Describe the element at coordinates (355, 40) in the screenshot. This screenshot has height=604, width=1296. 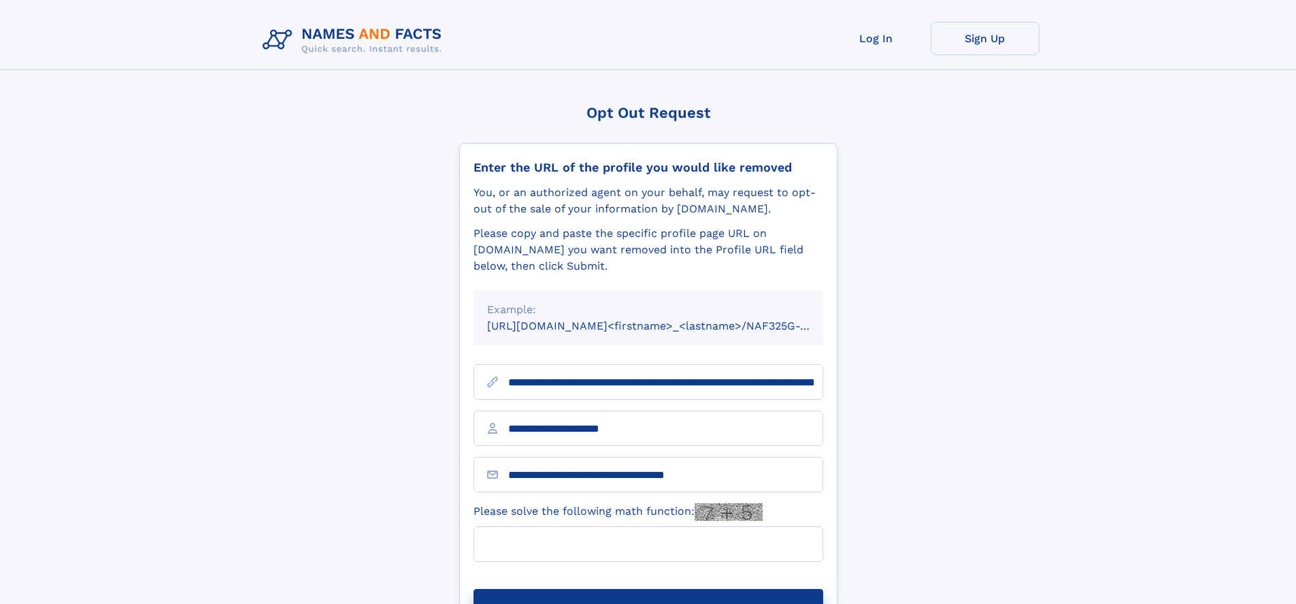
I see `img: Logo Names and Facts` at that location.